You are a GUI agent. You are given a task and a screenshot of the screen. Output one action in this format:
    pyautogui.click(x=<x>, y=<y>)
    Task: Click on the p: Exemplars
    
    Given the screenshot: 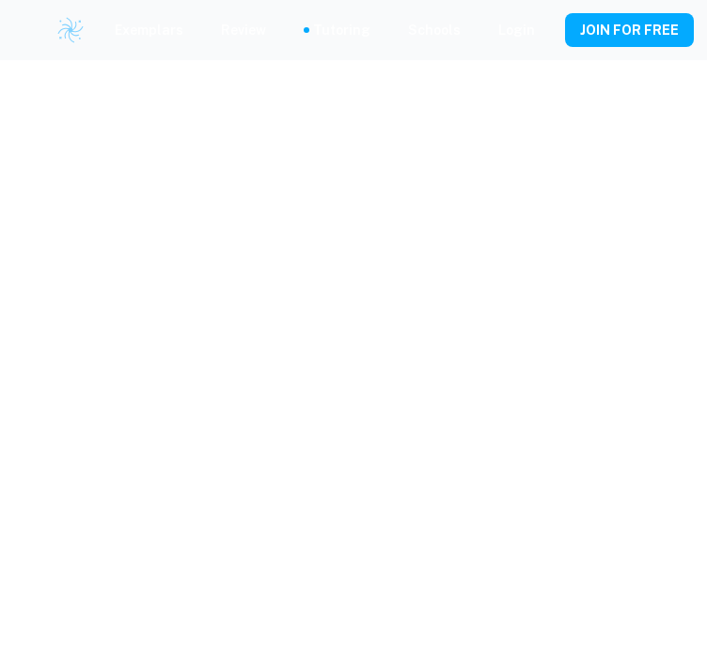 What is the action you would take?
    pyautogui.click(x=149, y=30)
    